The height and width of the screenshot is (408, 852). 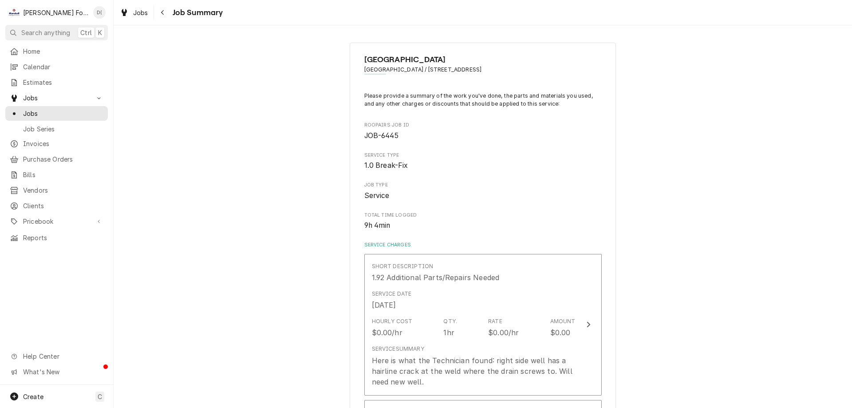 I want to click on div: D(, so click(x=99, y=12).